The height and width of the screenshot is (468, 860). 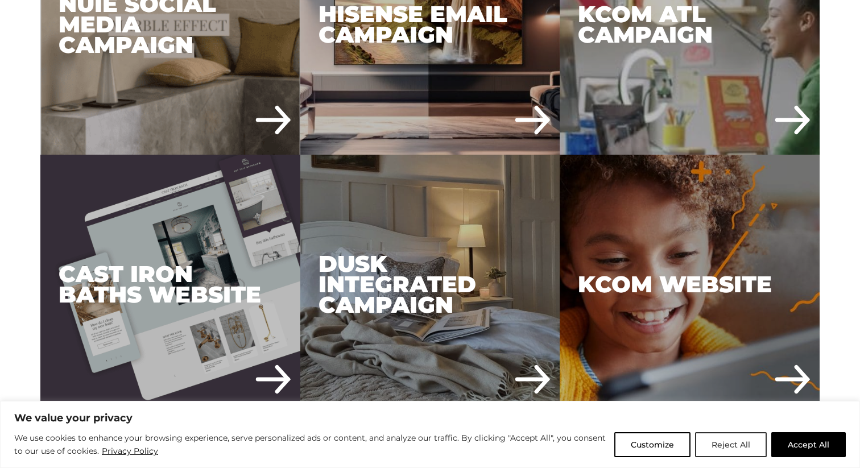 I want to click on a: Privacy Policy, so click(x=130, y=451).